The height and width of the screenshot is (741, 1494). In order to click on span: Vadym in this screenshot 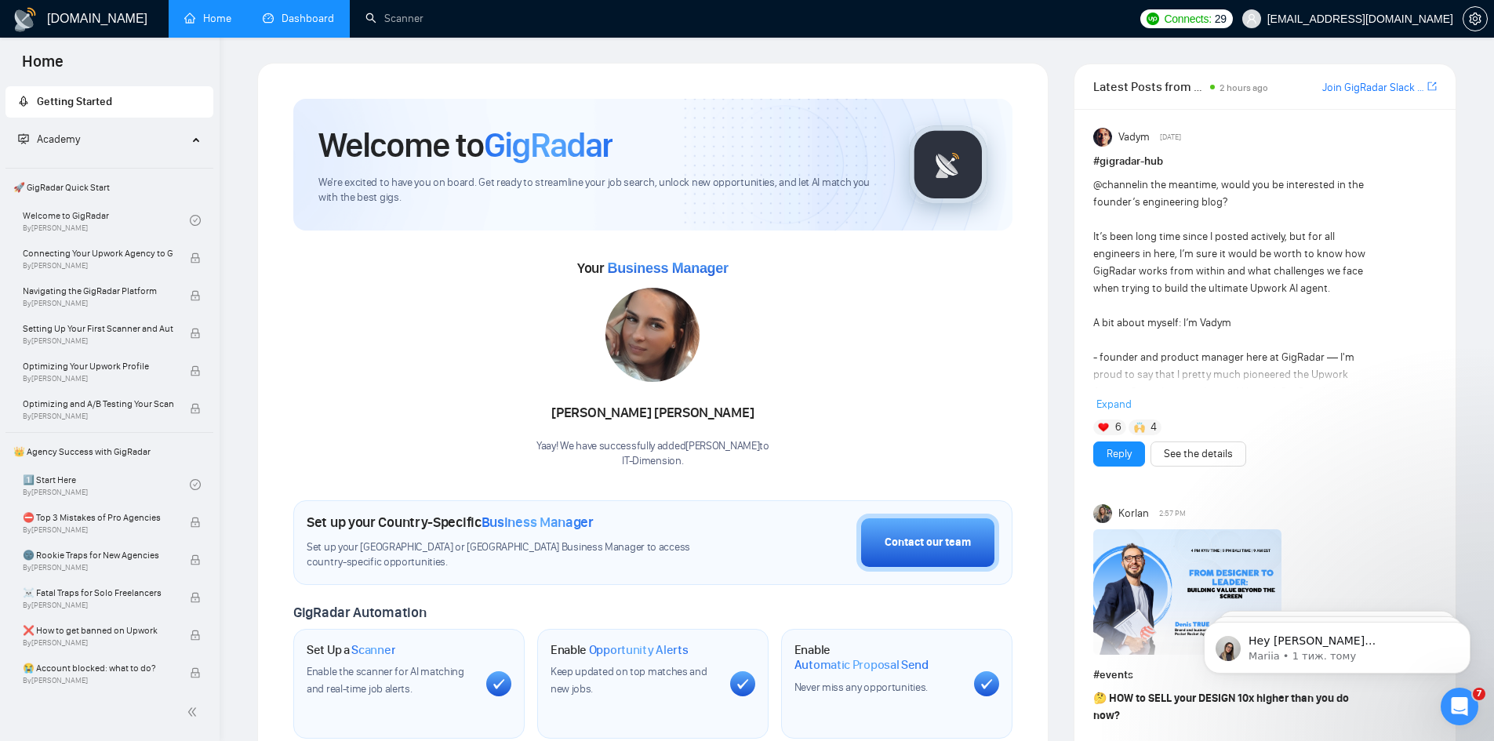, I will do `click(1134, 137)`.